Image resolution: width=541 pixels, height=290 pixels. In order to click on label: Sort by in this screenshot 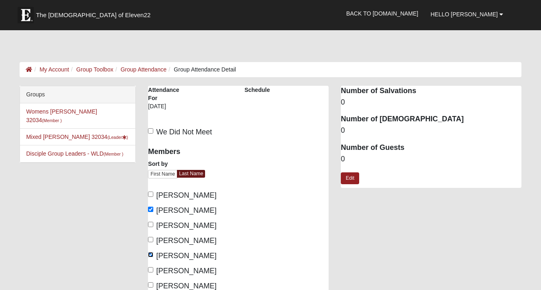, I will do `click(158, 164)`.